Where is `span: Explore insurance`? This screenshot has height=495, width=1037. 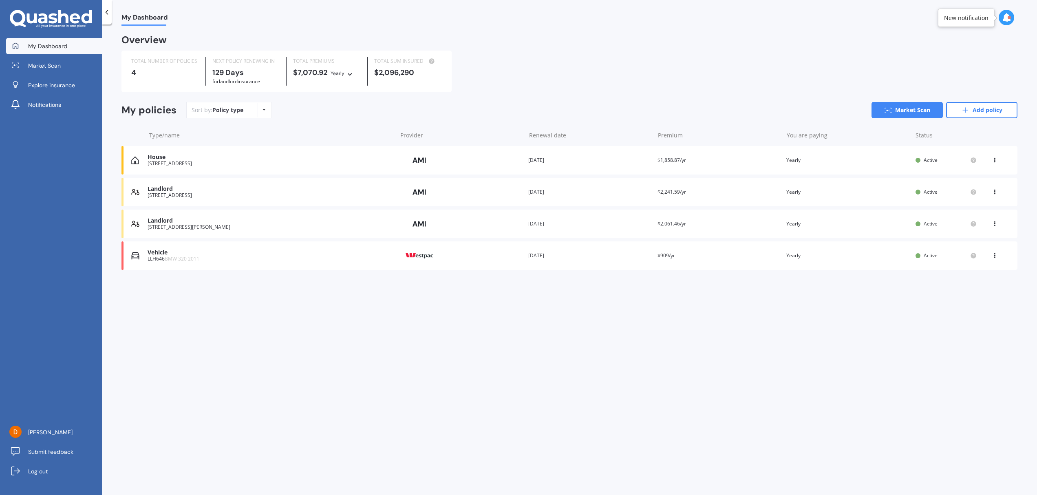 span: Explore insurance is located at coordinates (51, 85).